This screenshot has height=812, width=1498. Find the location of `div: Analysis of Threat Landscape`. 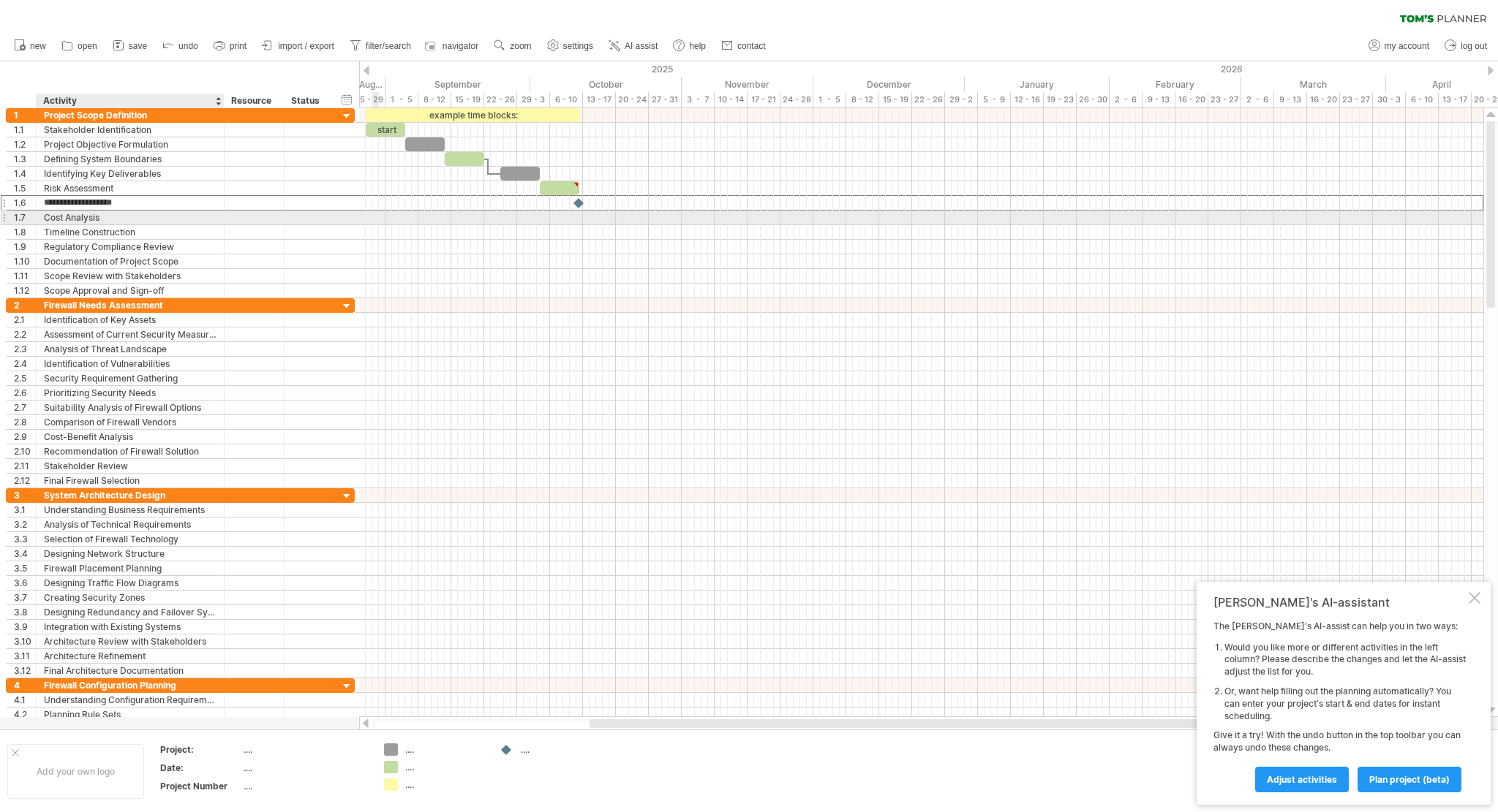

div: Analysis of Threat Landscape is located at coordinates (130, 349).